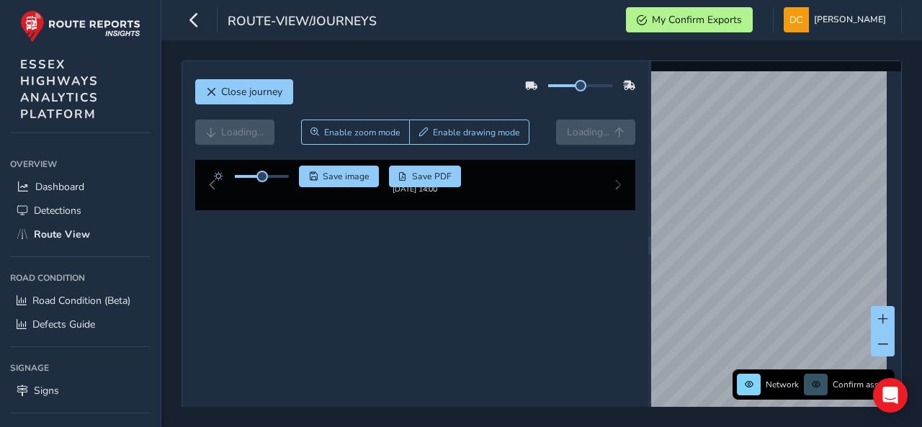  I want to click on div: Road Condition, so click(80, 278).